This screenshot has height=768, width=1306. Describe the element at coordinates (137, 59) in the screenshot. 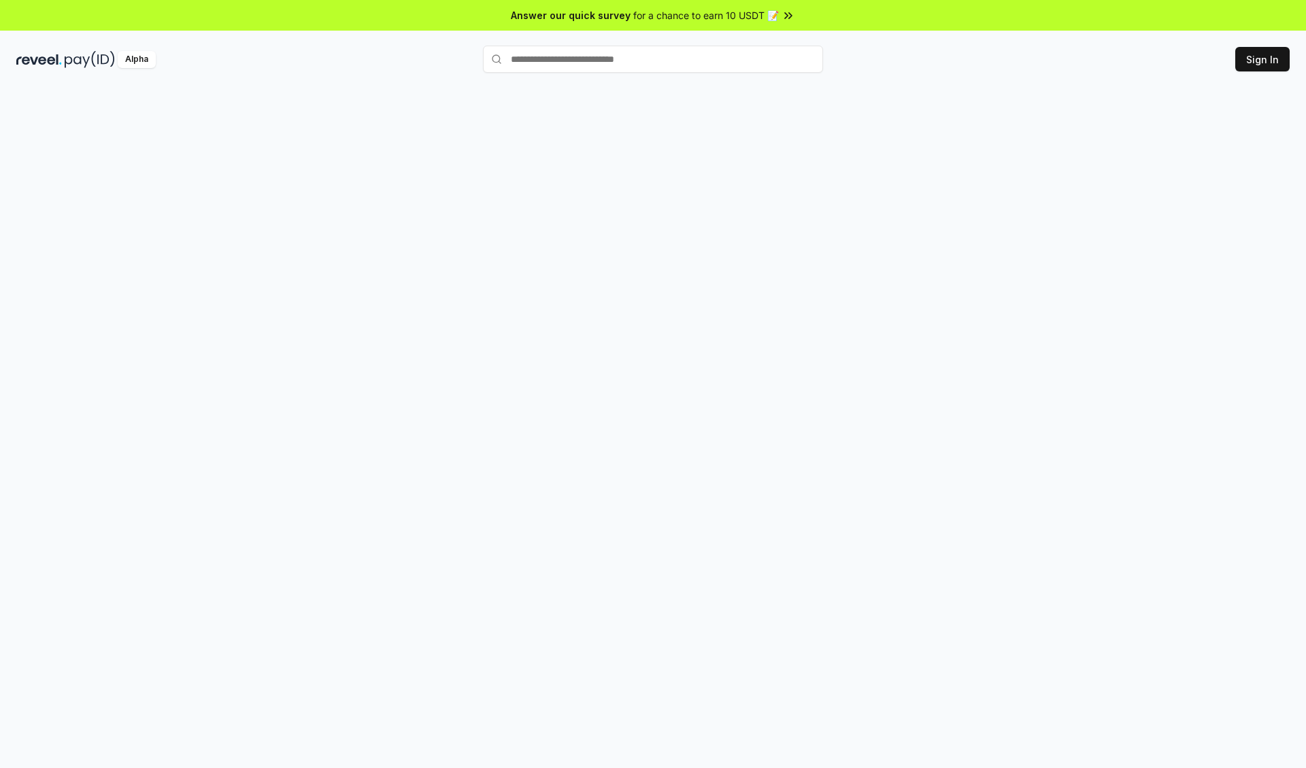

I see `div: Alpha` at that location.